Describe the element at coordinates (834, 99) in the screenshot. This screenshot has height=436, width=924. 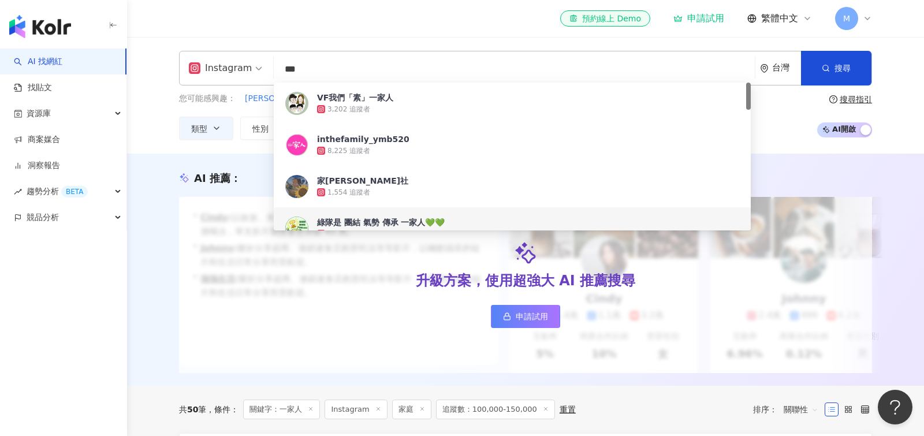
I see `span: question-circle` at that location.